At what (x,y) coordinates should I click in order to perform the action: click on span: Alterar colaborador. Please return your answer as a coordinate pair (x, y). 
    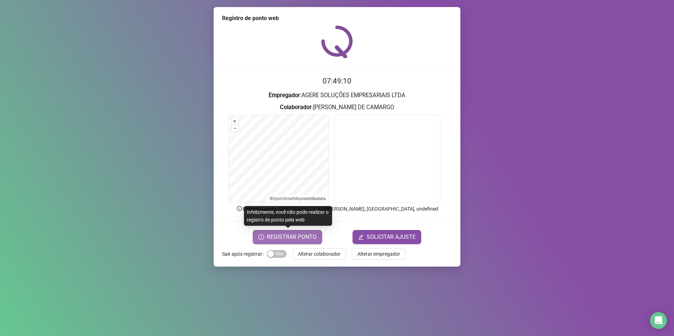
    Looking at the image, I should click on (319, 254).